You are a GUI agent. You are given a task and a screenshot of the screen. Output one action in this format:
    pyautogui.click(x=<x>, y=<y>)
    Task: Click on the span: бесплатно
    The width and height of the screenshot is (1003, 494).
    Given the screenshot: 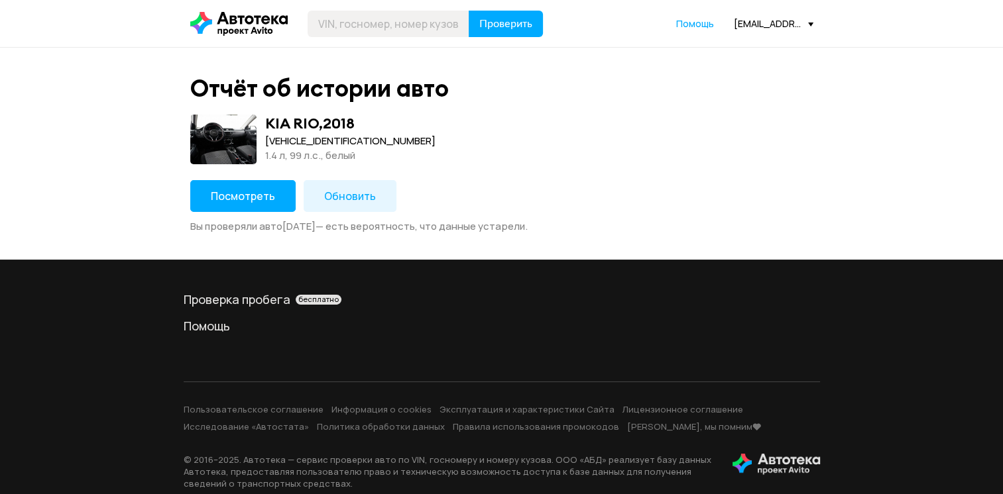 What is the action you would take?
    pyautogui.click(x=318, y=300)
    